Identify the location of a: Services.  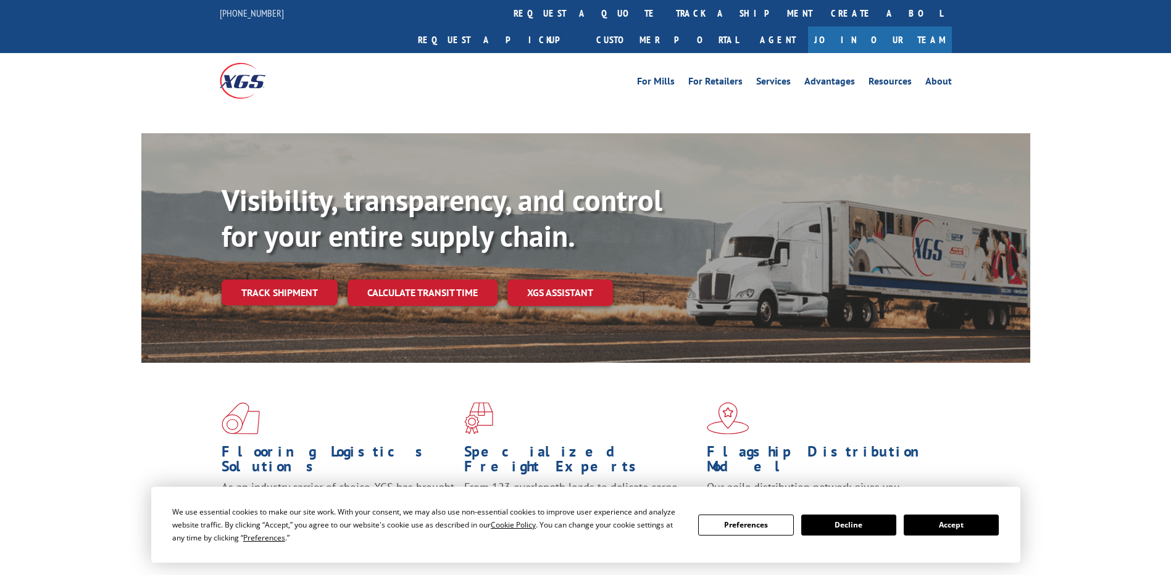
(773, 83).